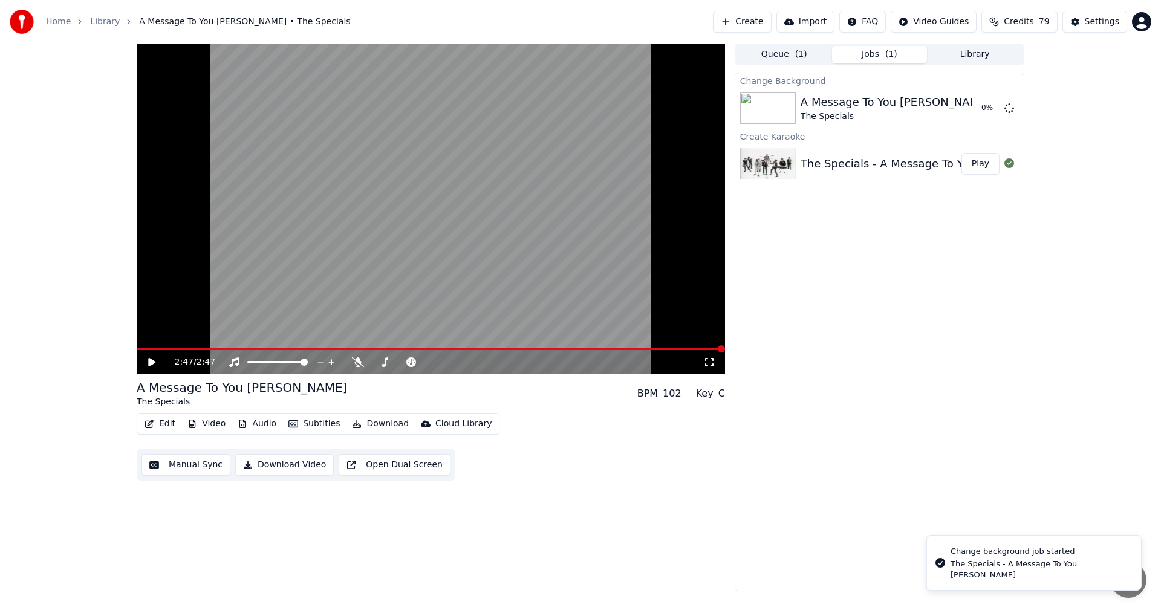 The height and width of the screenshot is (610, 1161). What do you see at coordinates (105, 22) in the screenshot?
I see `a: Library` at bounding box center [105, 22].